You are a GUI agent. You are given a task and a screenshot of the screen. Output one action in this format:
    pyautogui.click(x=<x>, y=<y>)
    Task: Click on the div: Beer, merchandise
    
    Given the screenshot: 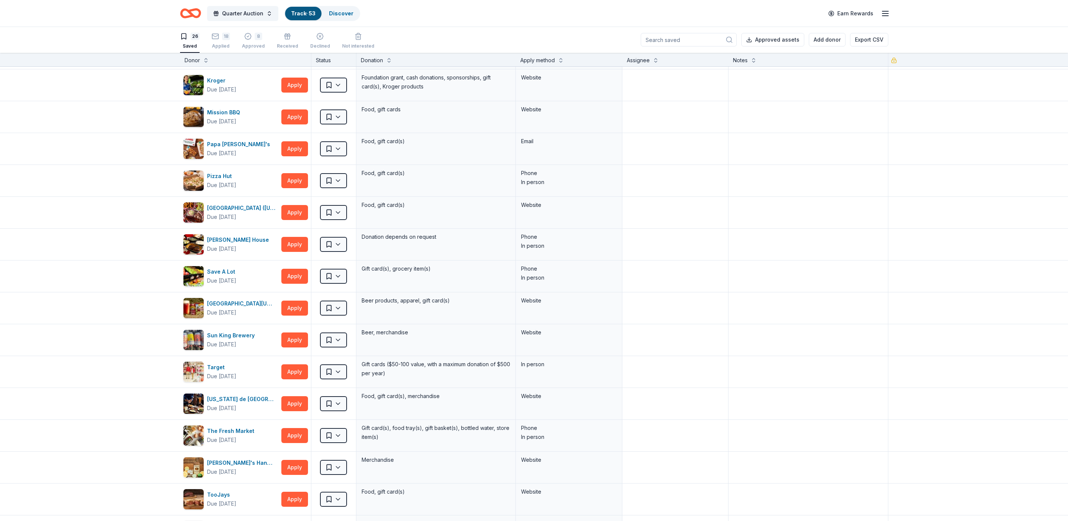 What is the action you would take?
    pyautogui.click(x=436, y=333)
    